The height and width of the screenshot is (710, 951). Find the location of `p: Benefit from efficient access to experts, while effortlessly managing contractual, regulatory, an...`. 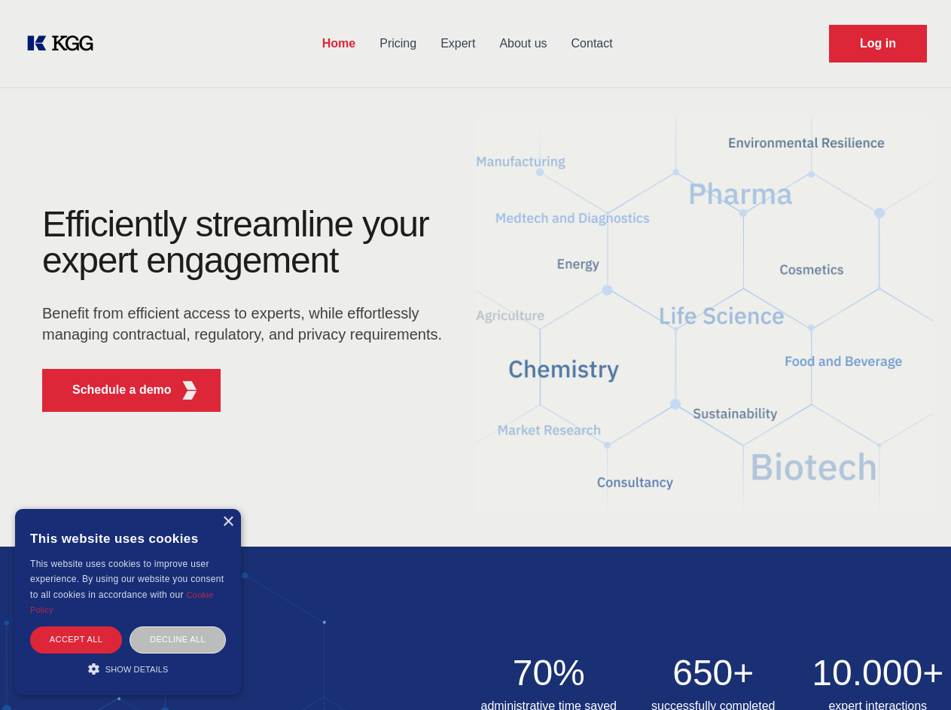

p: Benefit from efficient access to experts, while effortlessly managing contractual, regulatory, an... is located at coordinates (247, 324).